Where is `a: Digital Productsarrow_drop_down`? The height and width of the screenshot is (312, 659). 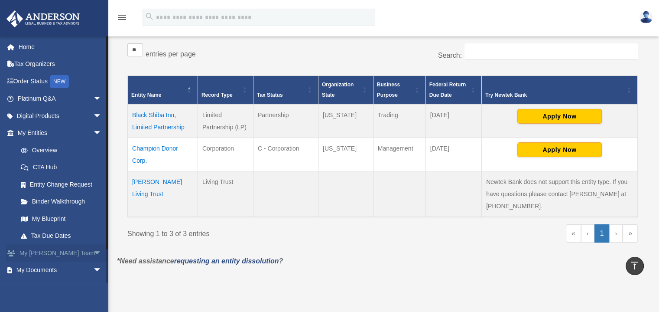 a: Digital Productsarrow_drop_down is located at coordinates (60, 116).